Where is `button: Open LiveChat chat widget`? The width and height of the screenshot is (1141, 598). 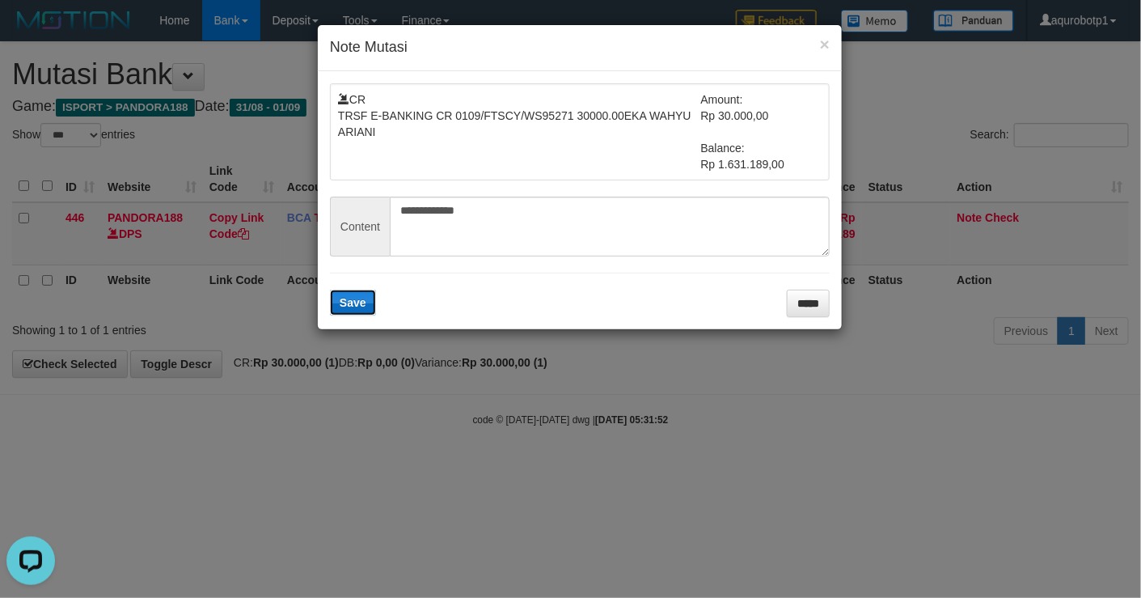 button: Open LiveChat chat widget is located at coordinates (31, 31).